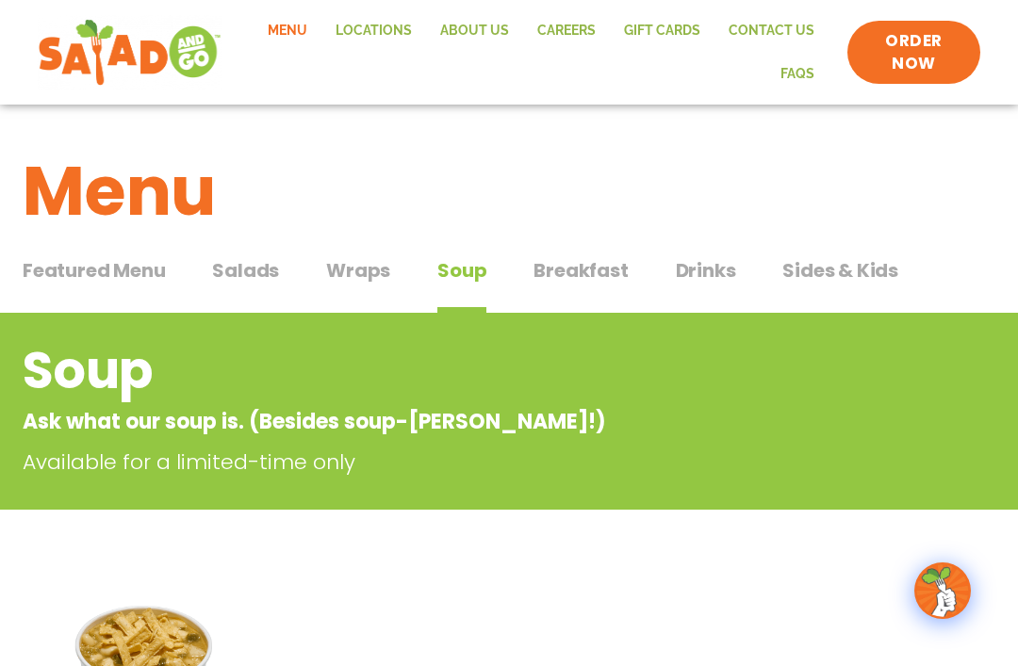  Describe the element at coordinates (706, 270) in the screenshot. I see `span: Drinks` at that location.